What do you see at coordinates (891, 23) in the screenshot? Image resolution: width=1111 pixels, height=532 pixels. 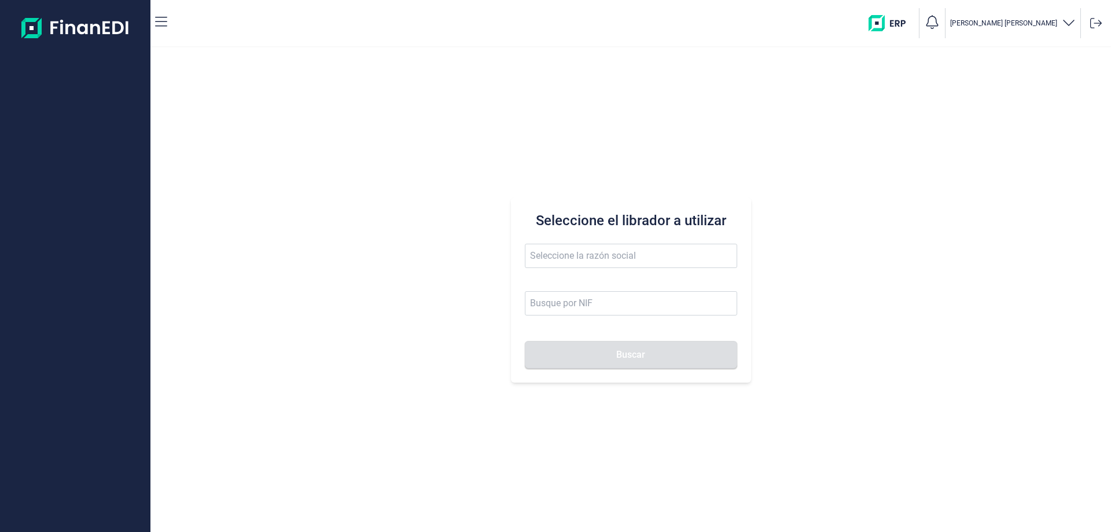 I see `img: erp` at bounding box center [891, 23].